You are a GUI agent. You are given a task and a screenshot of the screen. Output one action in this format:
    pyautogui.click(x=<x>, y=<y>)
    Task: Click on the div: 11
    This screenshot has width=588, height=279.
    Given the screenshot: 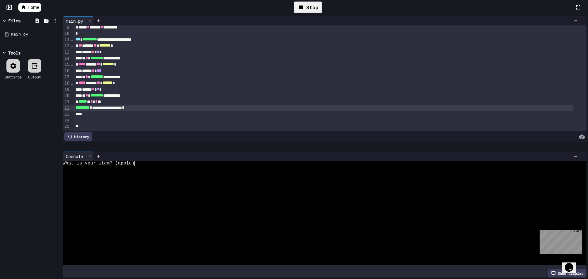 What is the action you would take?
    pyautogui.click(x=66, y=40)
    